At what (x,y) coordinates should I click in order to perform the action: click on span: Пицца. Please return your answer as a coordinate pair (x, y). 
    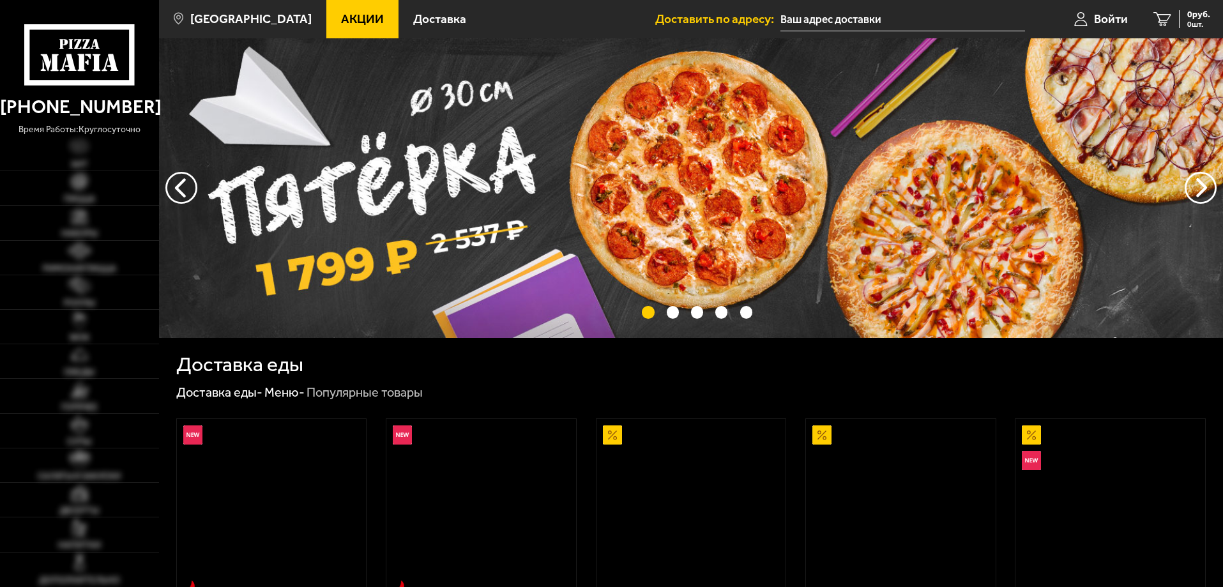
    Looking at the image, I should click on (79, 199).